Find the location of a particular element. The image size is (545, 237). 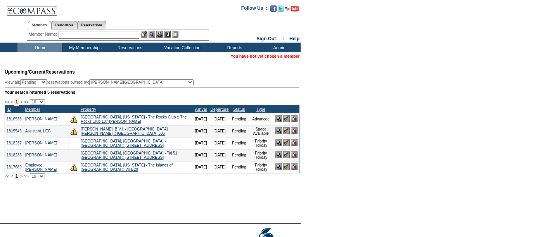

td: Reports is located at coordinates (234, 47).